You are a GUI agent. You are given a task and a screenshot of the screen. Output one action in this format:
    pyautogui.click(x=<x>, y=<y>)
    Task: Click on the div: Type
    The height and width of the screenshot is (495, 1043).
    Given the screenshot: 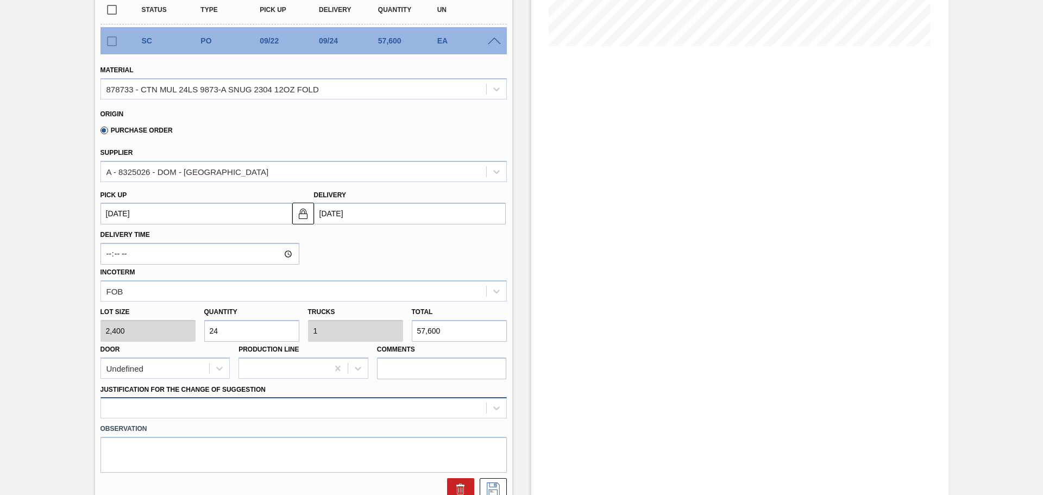 What is the action you would take?
    pyautogui.click(x=230, y=10)
    